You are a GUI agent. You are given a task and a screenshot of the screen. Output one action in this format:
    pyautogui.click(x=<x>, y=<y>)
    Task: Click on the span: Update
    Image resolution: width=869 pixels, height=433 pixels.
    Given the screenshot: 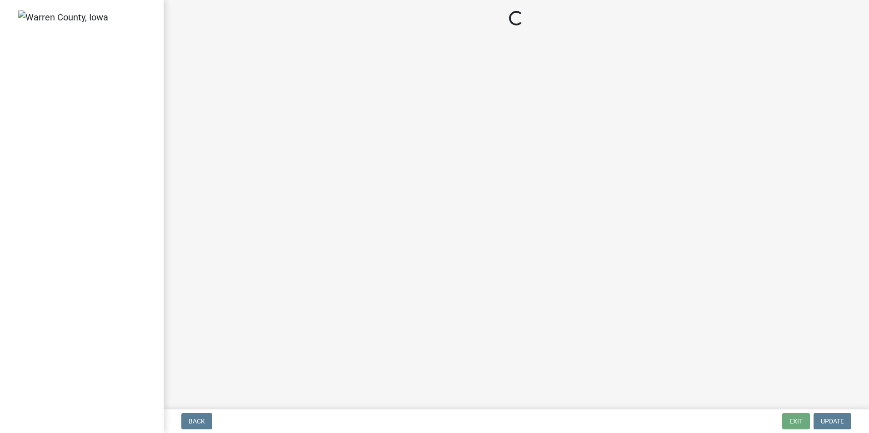 What is the action you would take?
    pyautogui.click(x=832, y=422)
    